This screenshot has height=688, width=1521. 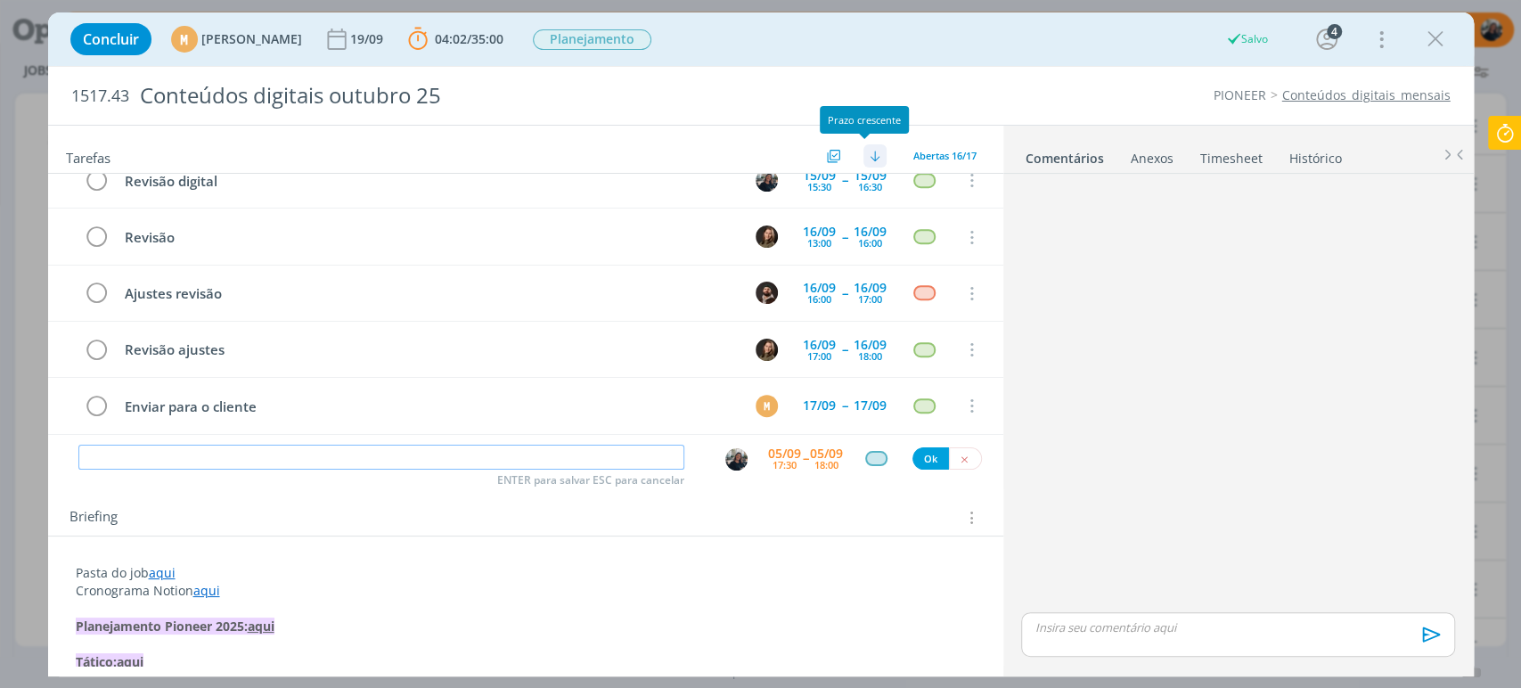 I want to click on div: Conteúdos digitais outubro 25, so click(x=501, y=95).